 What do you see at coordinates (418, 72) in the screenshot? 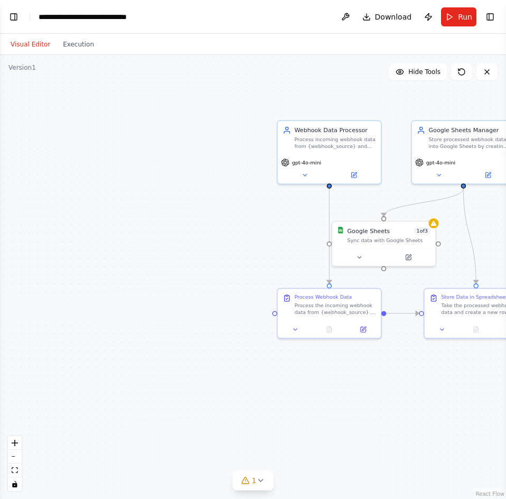
I see `button: Hide Tools` at bounding box center [418, 72].